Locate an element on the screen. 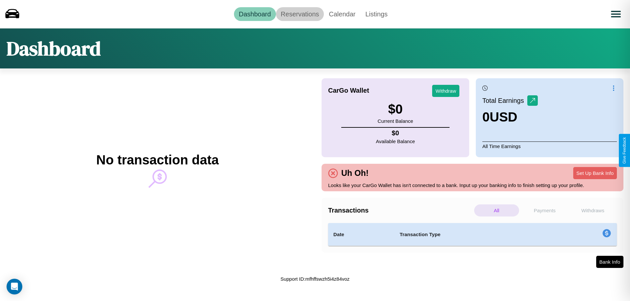  p: Support ID: mfhffswzh5i4z84voz is located at coordinates (315, 279).